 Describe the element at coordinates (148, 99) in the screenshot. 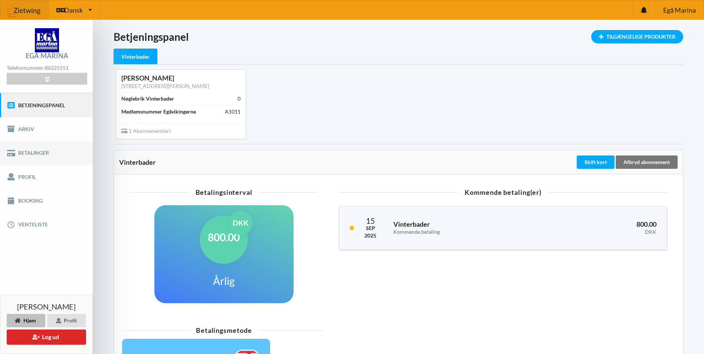

I see `div: Nøglebrik Vinterbader` at that location.